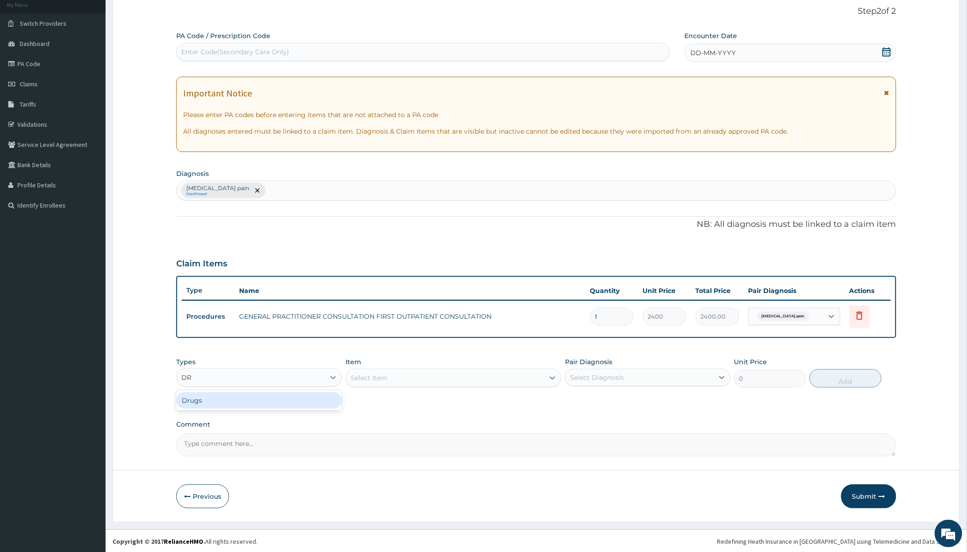 This screenshot has height=552, width=967. I want to click on th: Actions, so click(868, 291).